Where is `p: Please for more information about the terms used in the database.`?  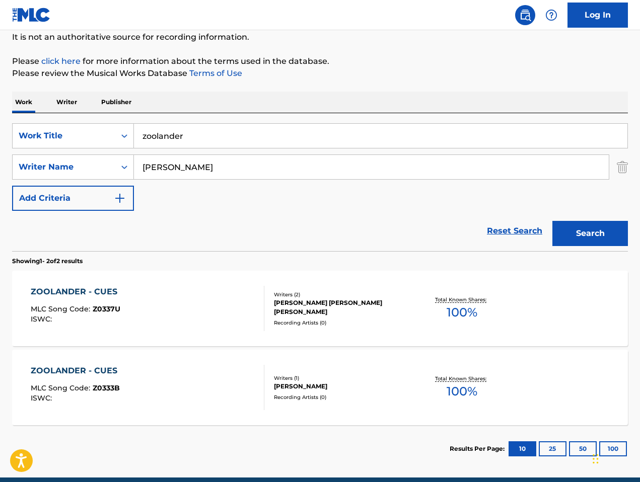
p: Please for more information about the terms used in the database. is located at coordinates (320, 61).